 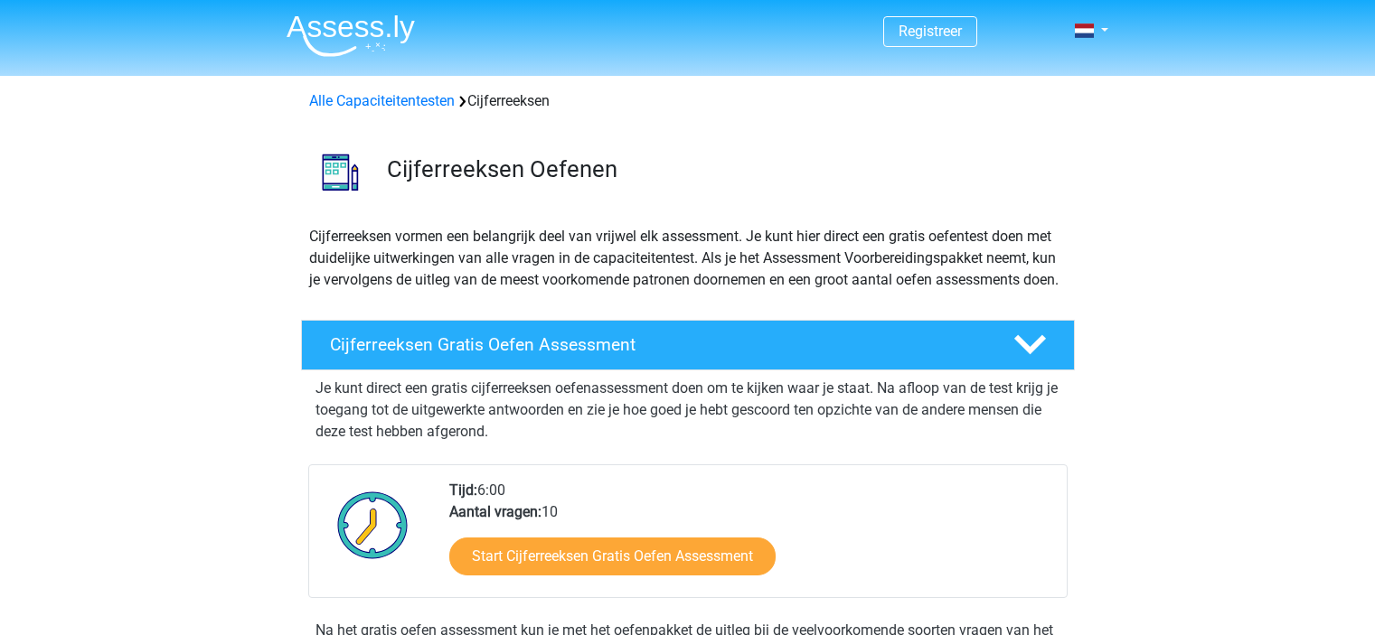 What do you see at coordinates (495, 512) in the screenshot?
I see `b: Aantal vragen:` at bounding box center [495, 512].